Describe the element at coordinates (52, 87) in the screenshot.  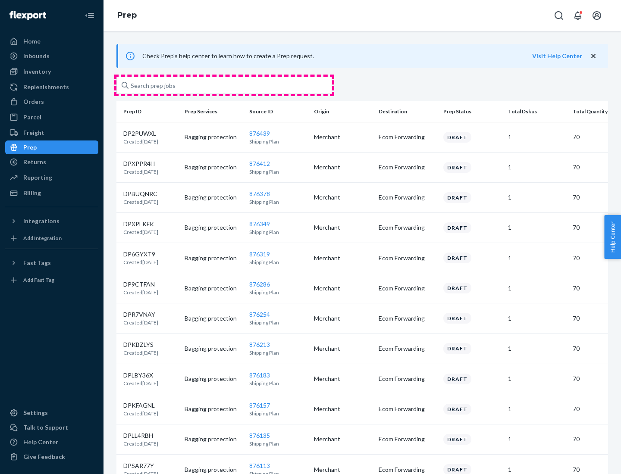
I see `a: Replenishments` at that location.